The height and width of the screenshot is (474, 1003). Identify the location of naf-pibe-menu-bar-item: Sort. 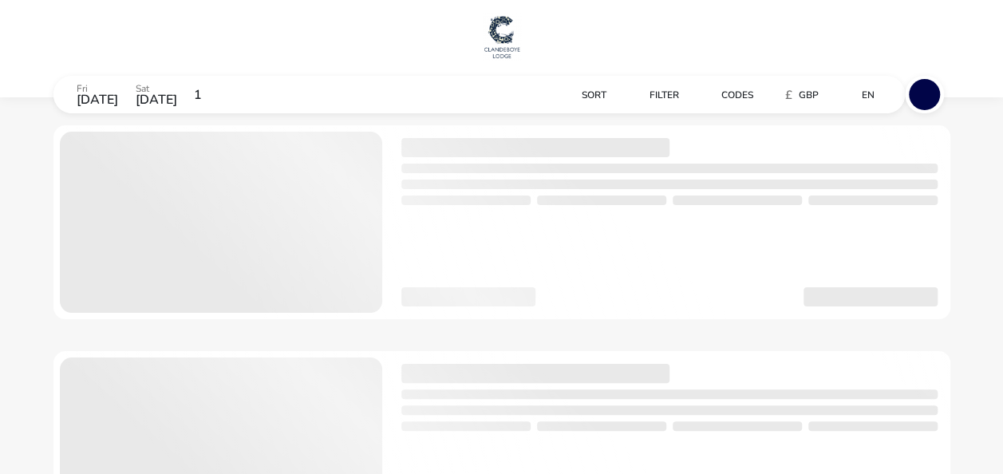
(567, 94).